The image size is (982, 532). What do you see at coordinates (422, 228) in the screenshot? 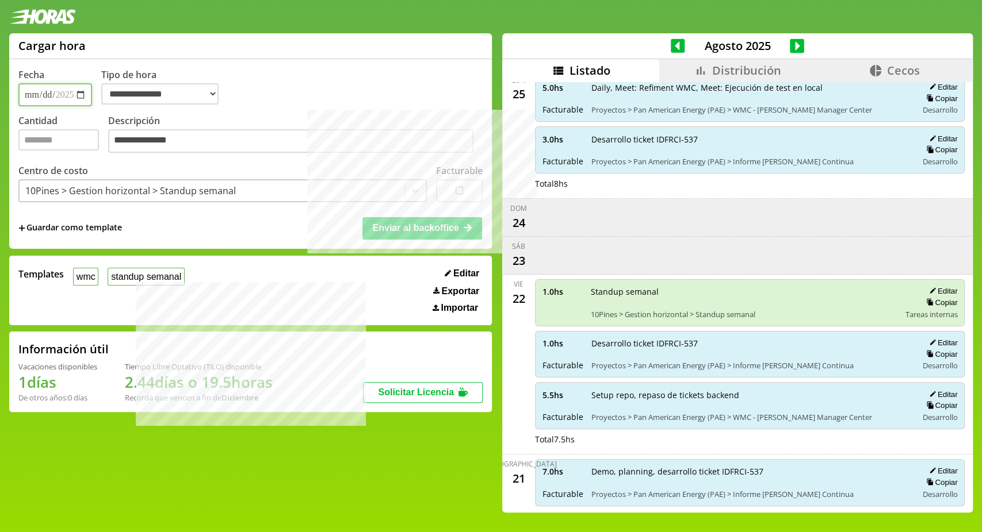
I see `button: Enviar al backoffice` at bounding box center [422, 228].